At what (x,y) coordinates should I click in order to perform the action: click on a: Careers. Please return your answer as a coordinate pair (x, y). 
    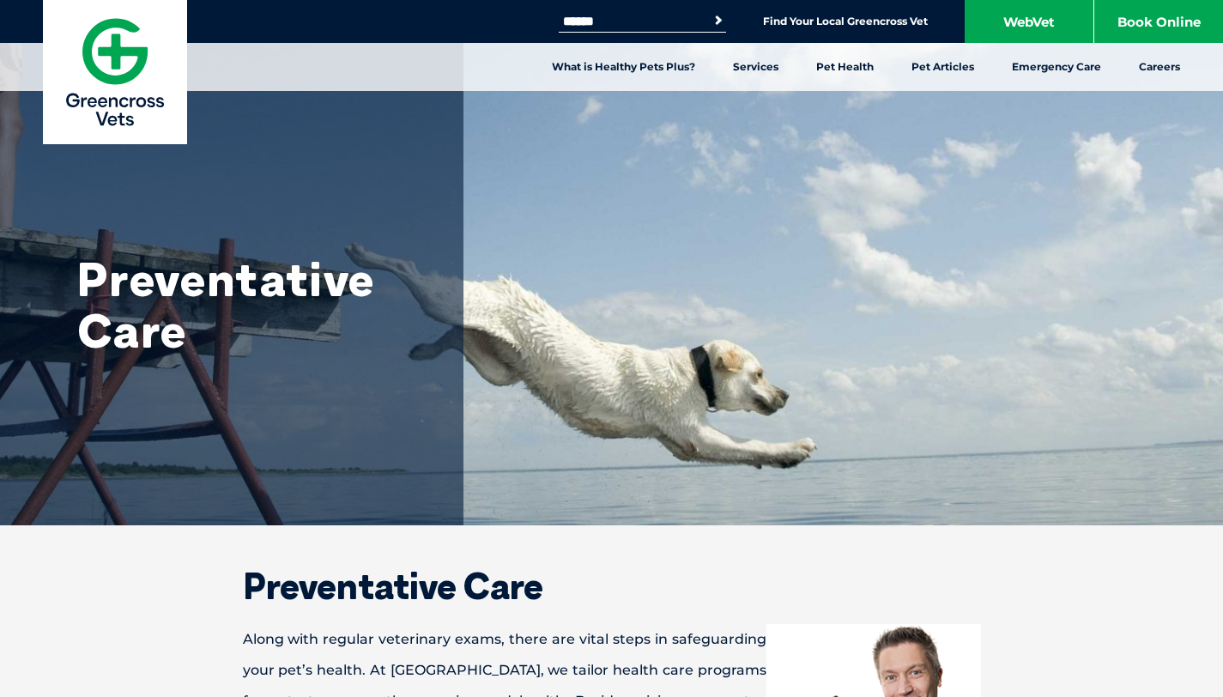
    Looking at the image, I should click on (1159, 67).